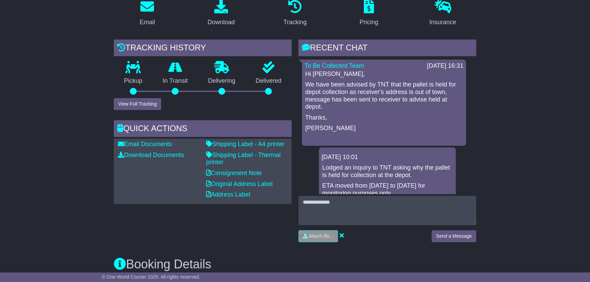  Describe the element at coordinates (245, 144) in the screenshot. I see `a: Shipping Label - A4 printer` at that location.